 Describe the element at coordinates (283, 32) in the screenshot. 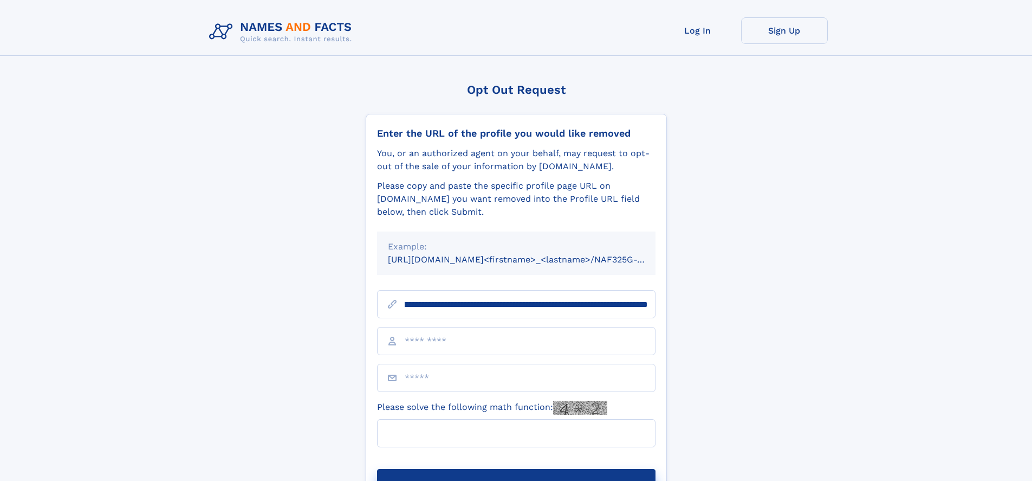

I see `img: Logo Names and Facts` at that location.